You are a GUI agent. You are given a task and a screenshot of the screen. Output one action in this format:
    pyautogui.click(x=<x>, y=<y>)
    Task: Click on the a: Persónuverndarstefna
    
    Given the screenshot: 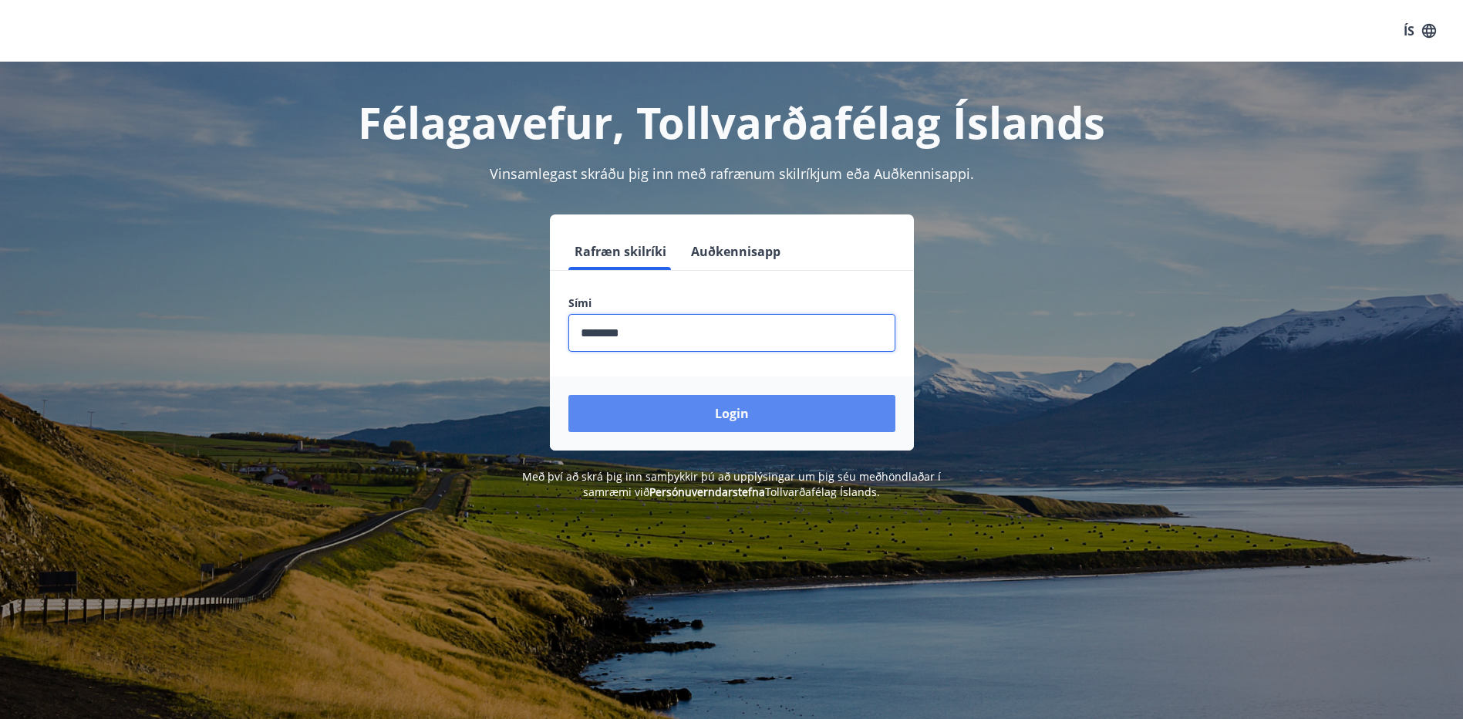 What is the action you would take?
    pyautogui.click(x=707, y=491)
    